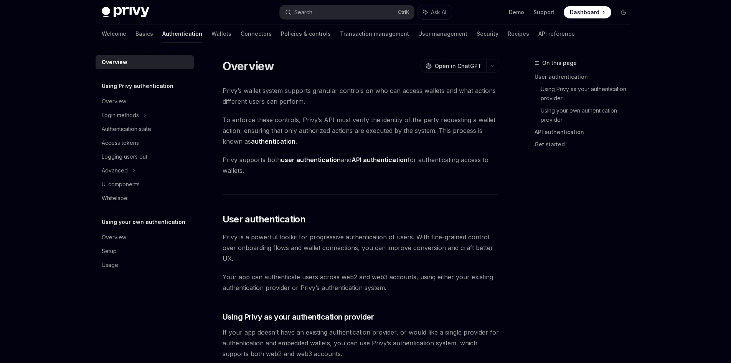 The image size is (731, 363). What do you see at coordinates (519, 34) in the screenshot?
I see `a: Recipes` at bounding box center [519, 34].